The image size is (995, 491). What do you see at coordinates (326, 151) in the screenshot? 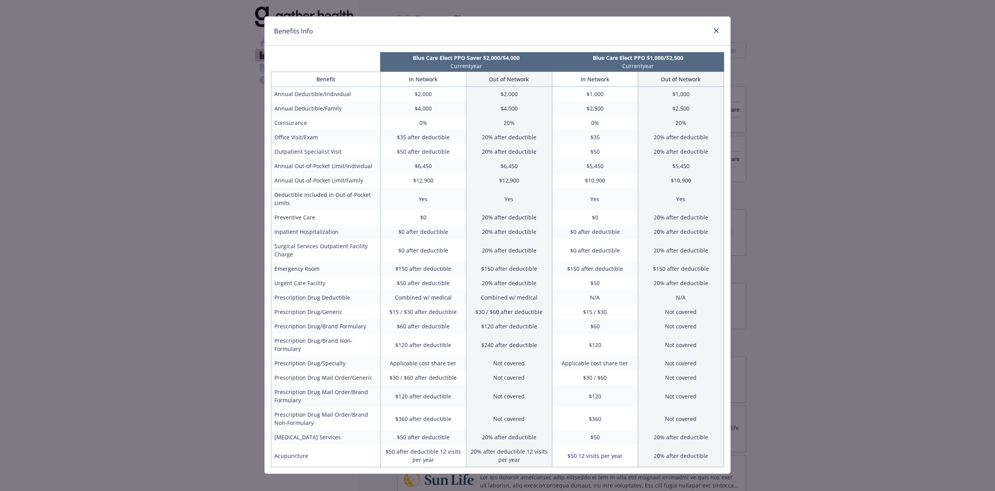
I see `td: Outpatient Specialist Visit` at bounding box center [326, 151].